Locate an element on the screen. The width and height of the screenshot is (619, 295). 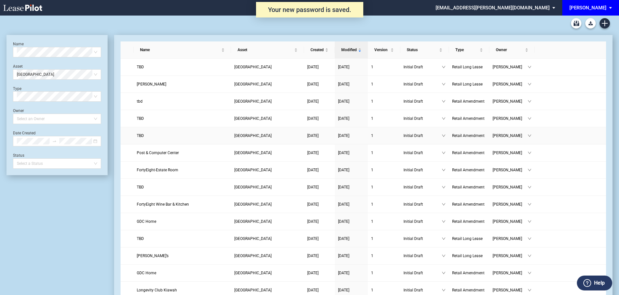
span: to is located at coordinates (54, 141).